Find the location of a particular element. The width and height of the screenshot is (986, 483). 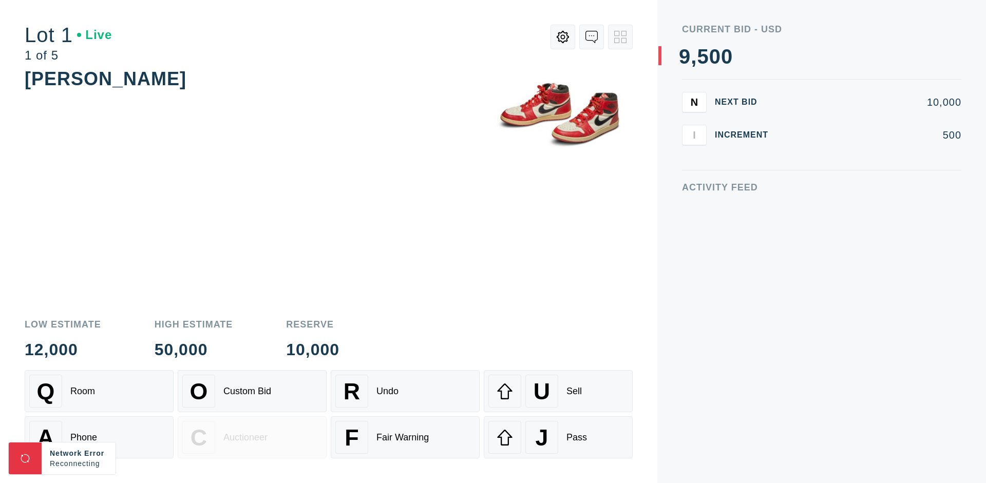

span: R is located at coordinates (352, 391).